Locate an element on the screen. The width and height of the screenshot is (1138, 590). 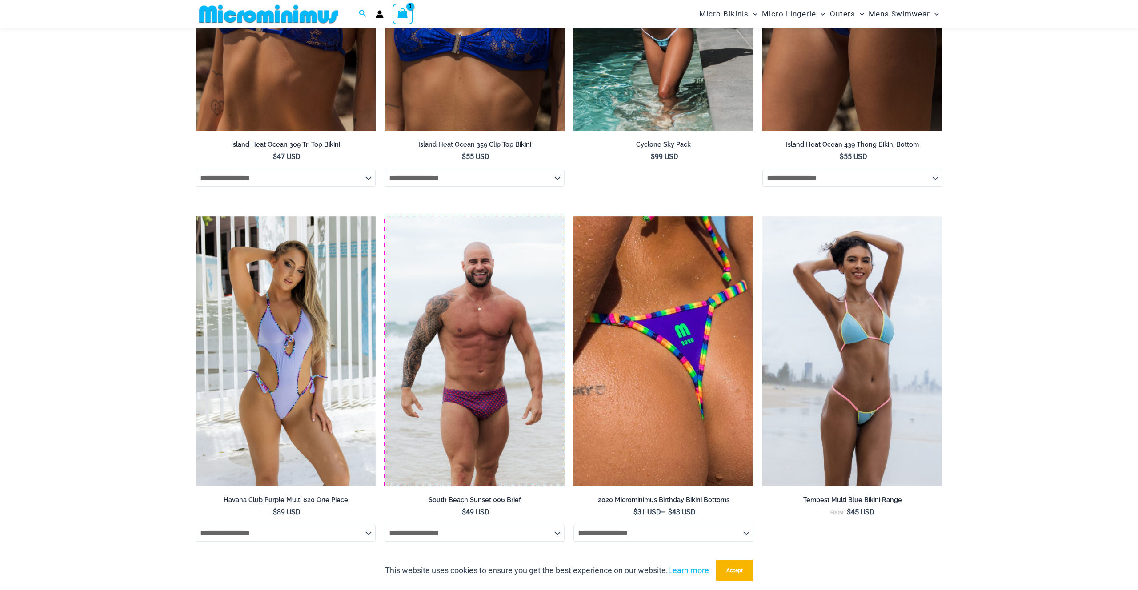
button: Accept is located at coordinates (734, 571).